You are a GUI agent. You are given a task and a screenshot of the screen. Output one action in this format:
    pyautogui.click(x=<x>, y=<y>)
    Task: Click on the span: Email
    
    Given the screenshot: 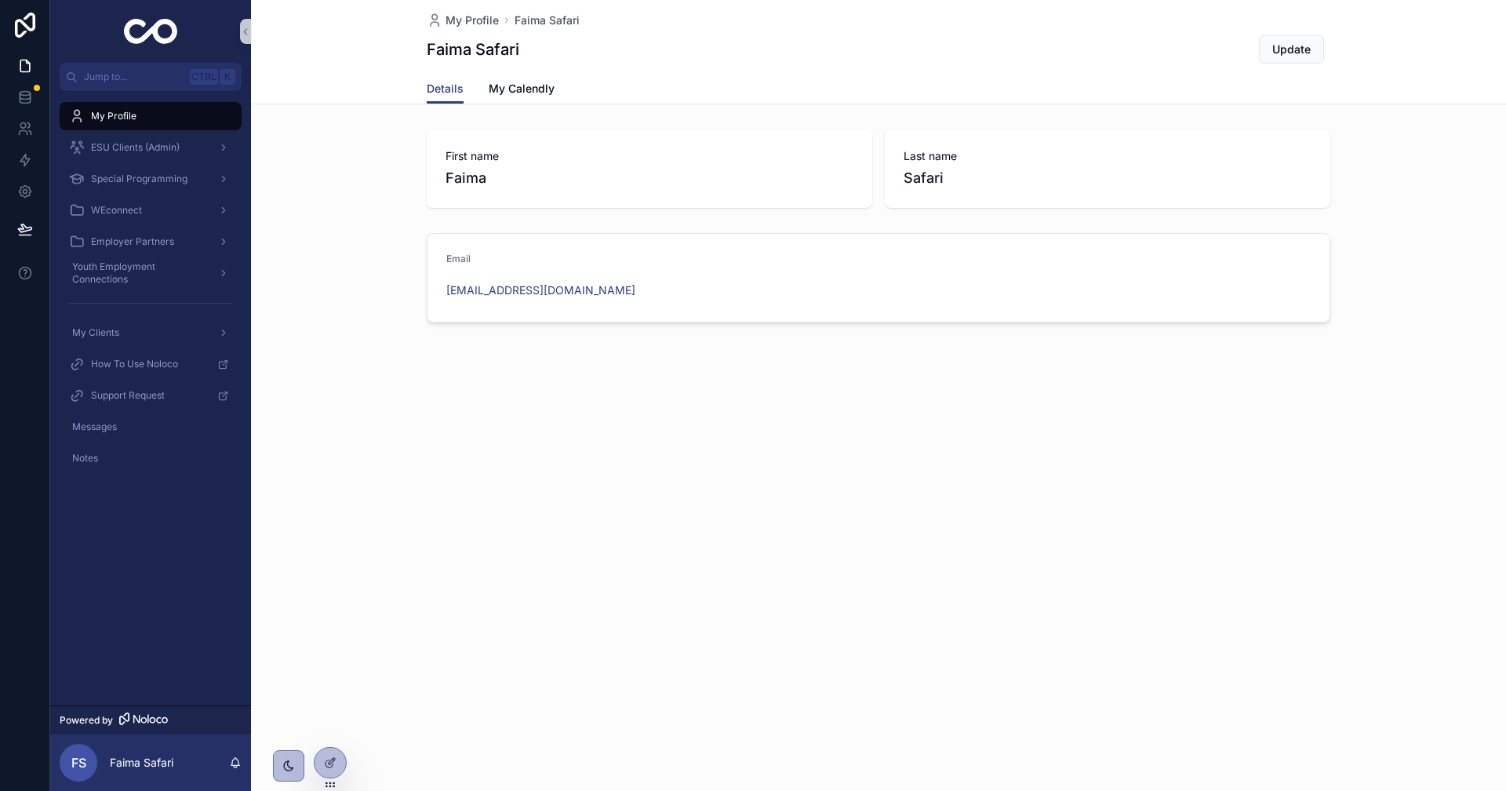 What is the action you would take?
    pyautogui.click(x=458, y=258)
    